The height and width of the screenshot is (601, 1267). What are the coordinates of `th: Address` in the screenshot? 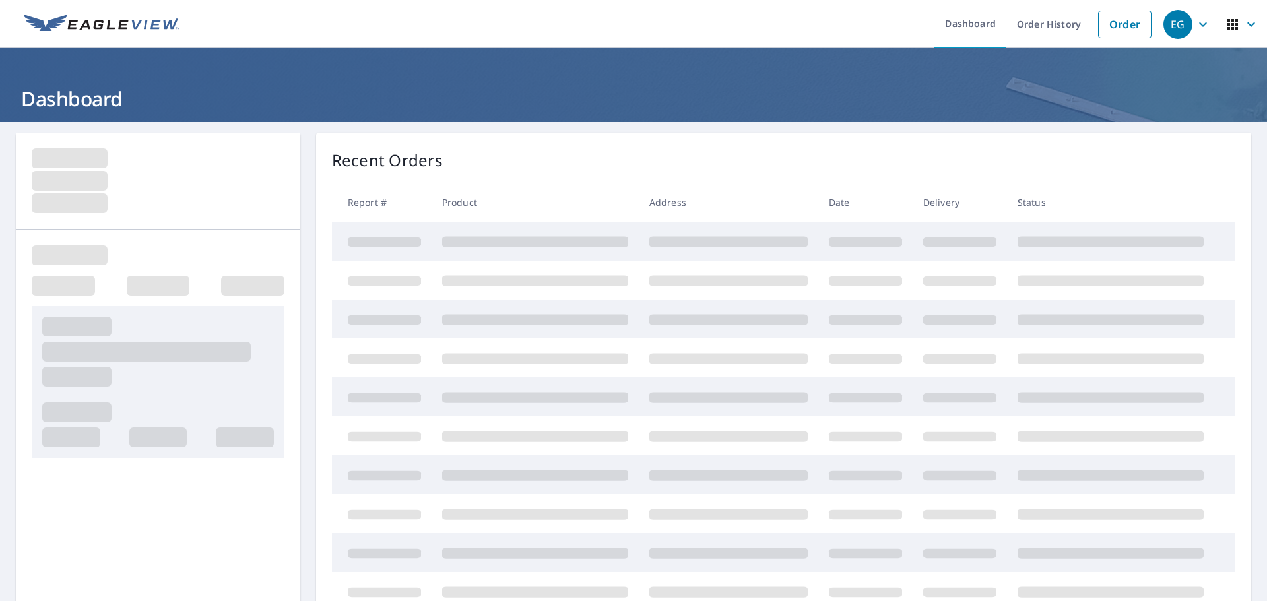 It's located at (729, 202).